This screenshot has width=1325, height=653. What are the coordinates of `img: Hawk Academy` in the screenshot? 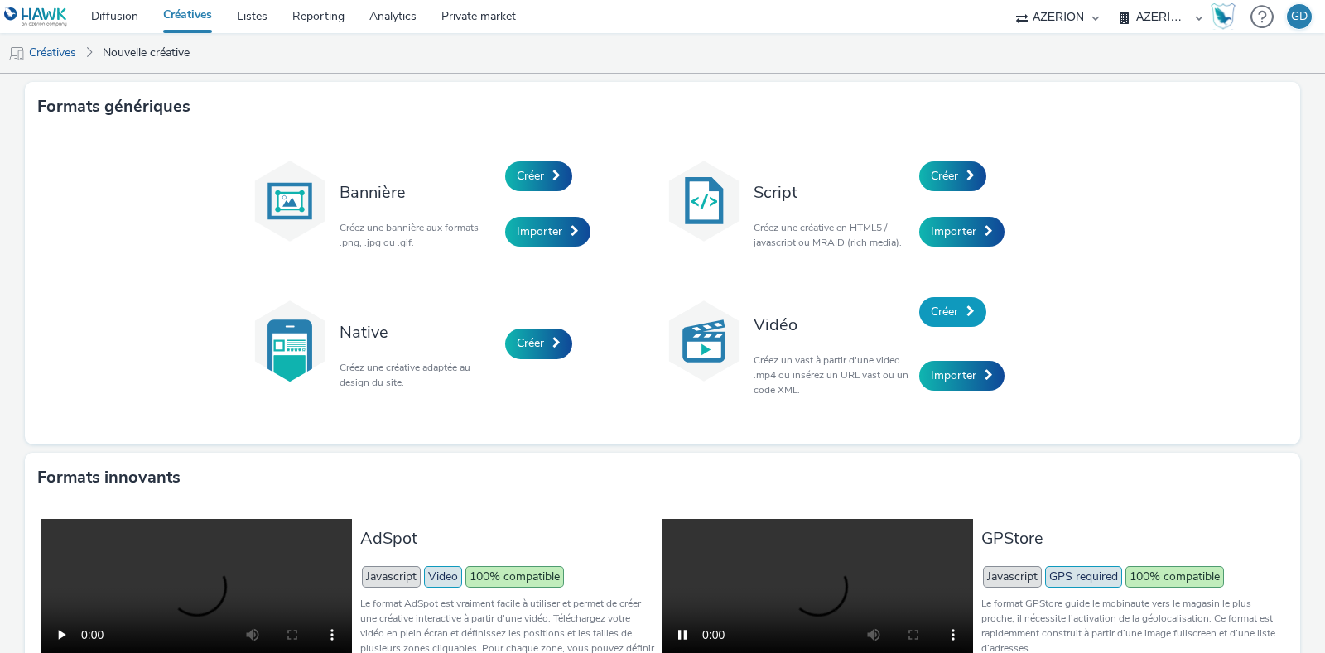 It's located at (1223, 17).